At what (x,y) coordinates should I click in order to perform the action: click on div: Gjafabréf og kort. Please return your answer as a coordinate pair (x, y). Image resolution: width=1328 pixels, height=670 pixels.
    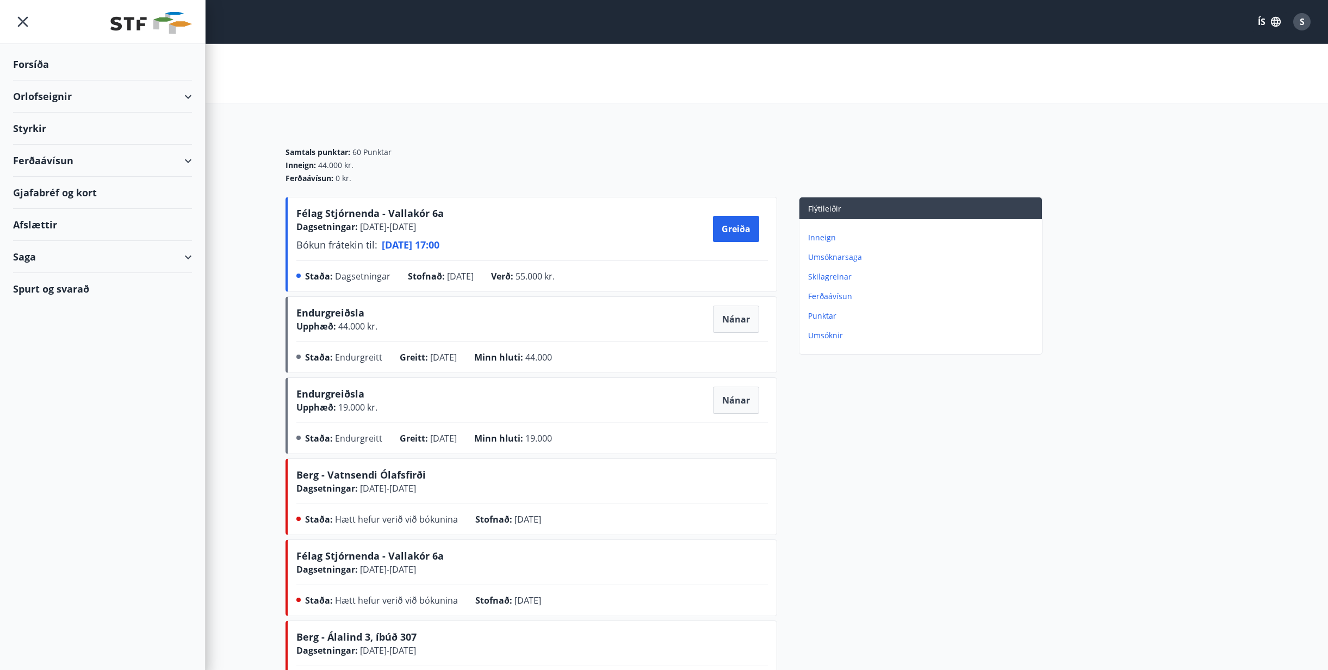
    Looking at the image, I should click on (102, 192).